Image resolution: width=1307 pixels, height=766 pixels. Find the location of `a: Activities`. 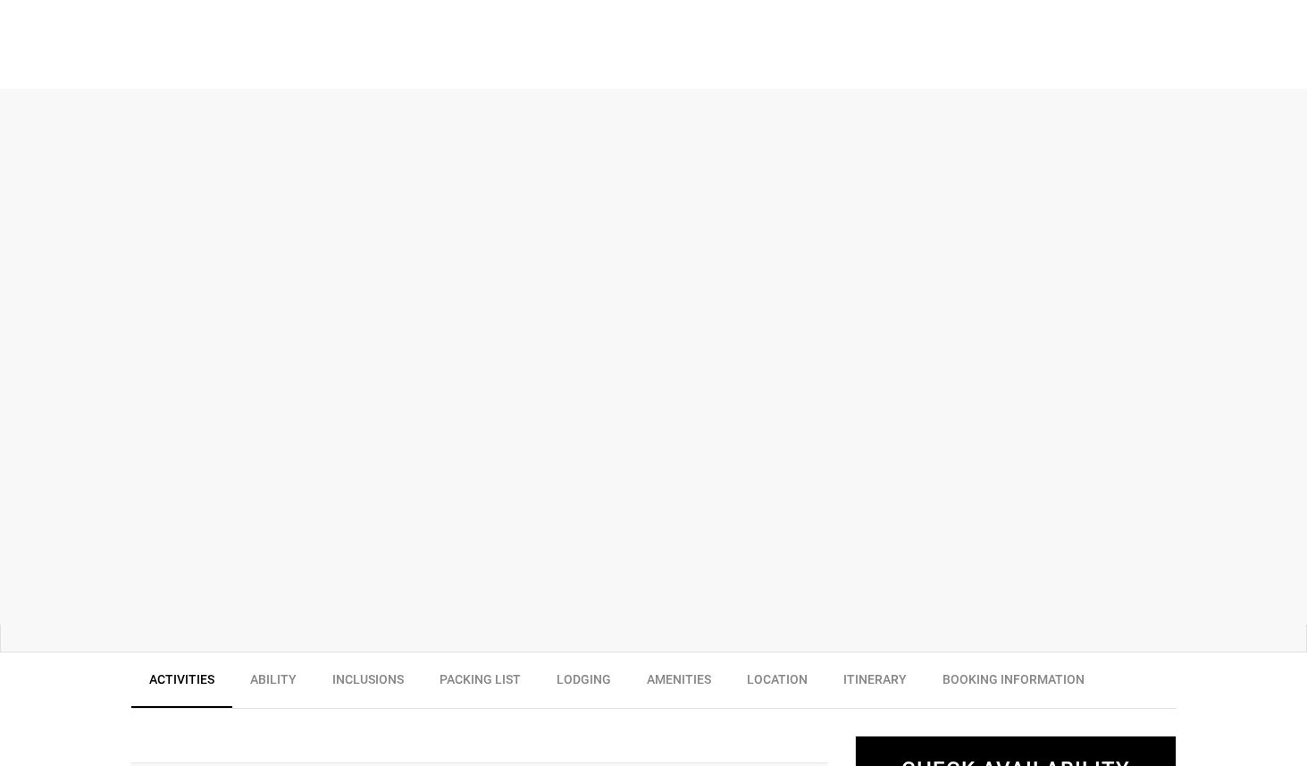

a: Activities is located at coordinates (181, 685).